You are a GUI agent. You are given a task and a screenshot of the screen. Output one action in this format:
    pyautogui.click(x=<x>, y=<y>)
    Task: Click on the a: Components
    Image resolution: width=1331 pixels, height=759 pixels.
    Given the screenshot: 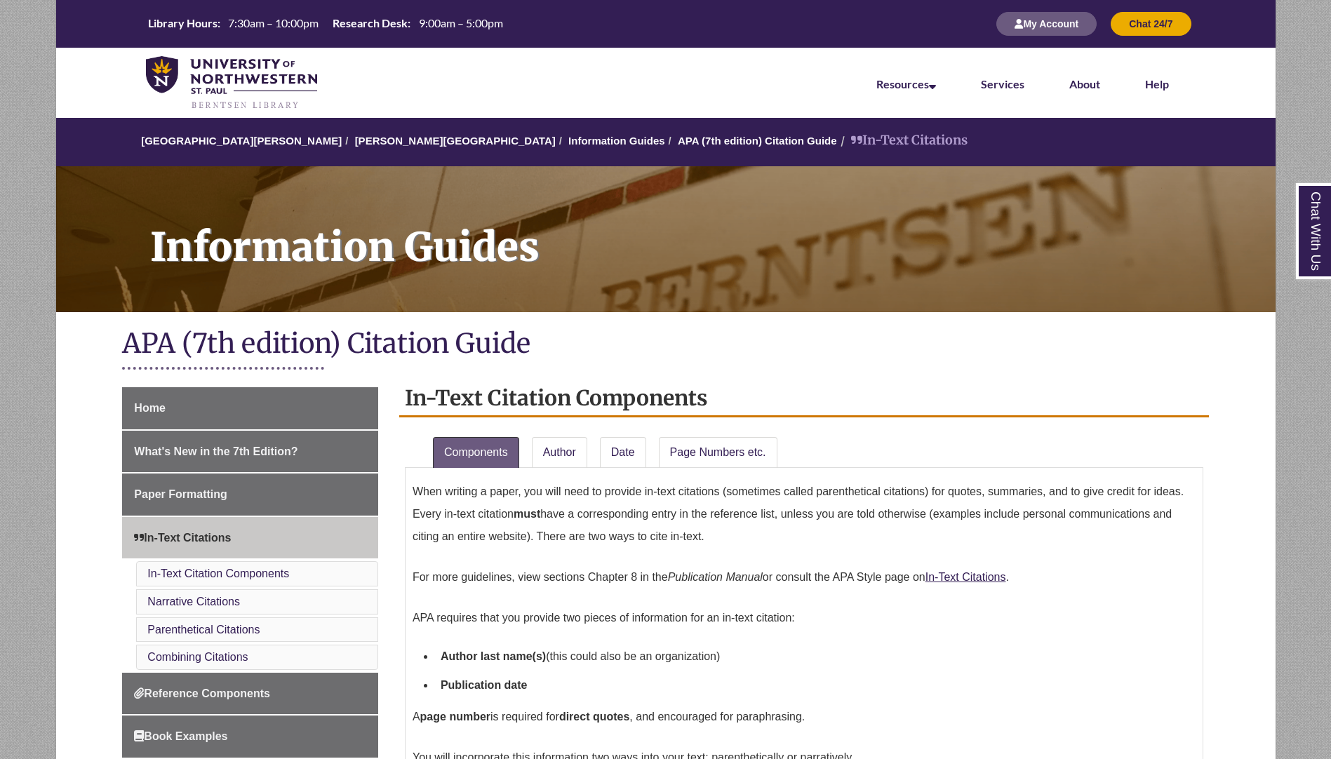 What is the action you would take?
    pyautogui.click(x=476, y=452)
    